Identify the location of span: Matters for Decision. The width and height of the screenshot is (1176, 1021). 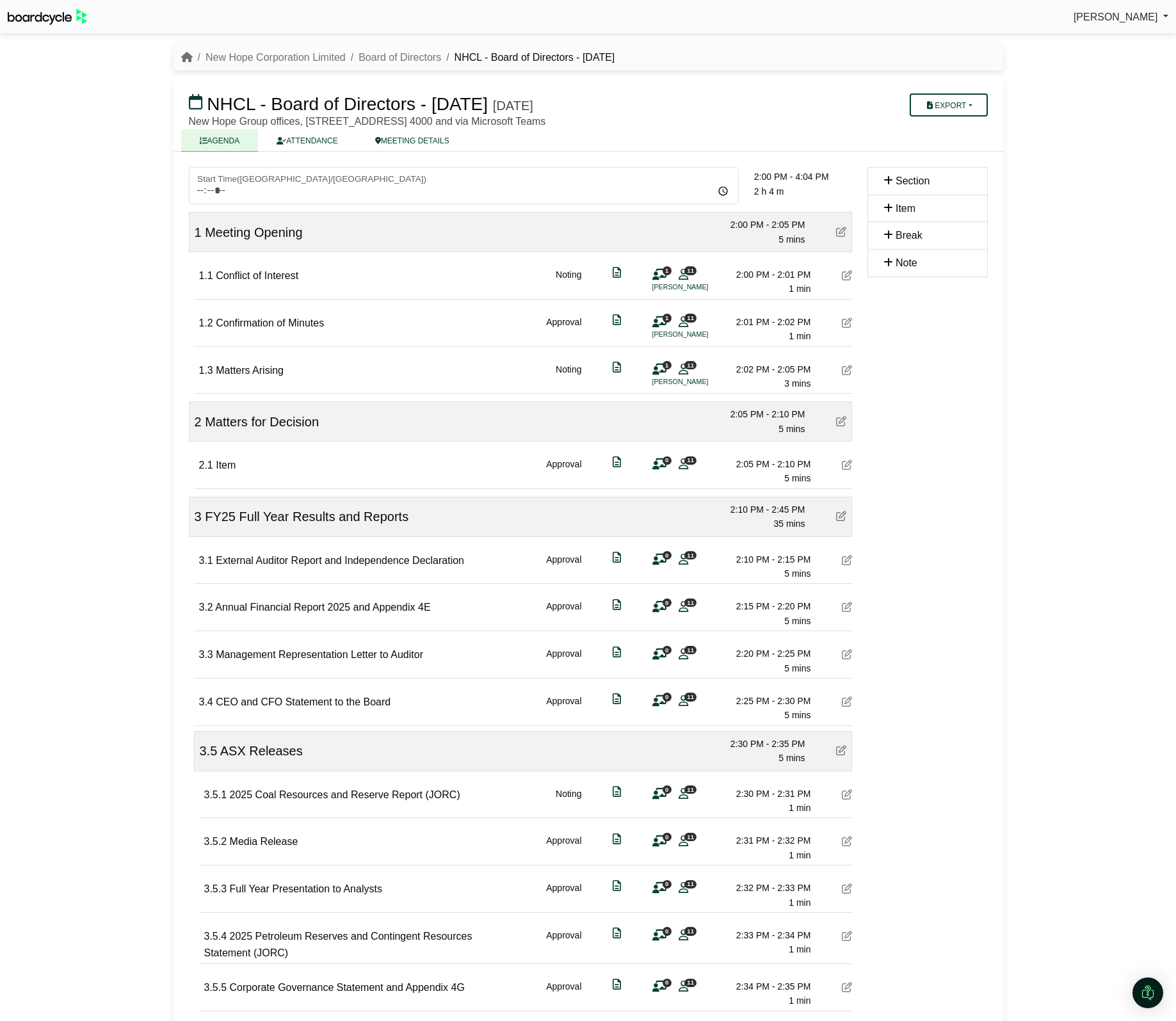
(262, 422).